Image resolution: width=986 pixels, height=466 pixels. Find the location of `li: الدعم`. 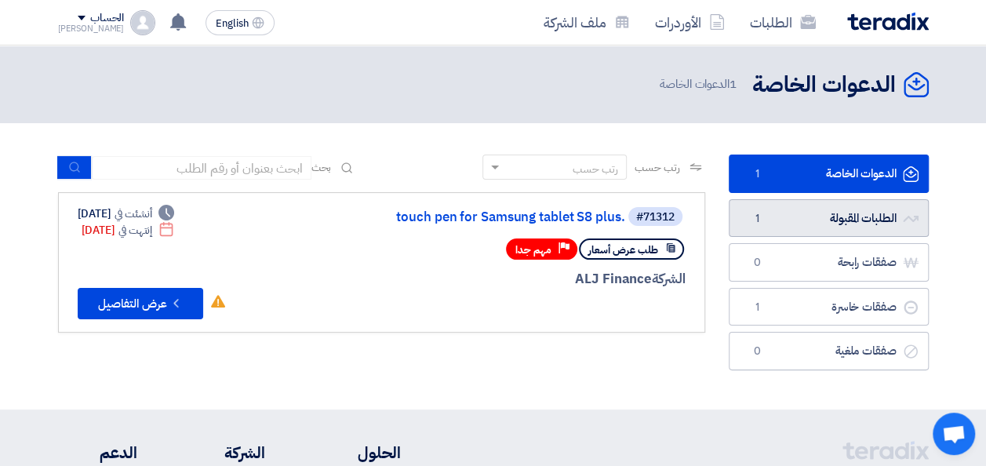

li: الدعم is located at coordinates (97, 453).